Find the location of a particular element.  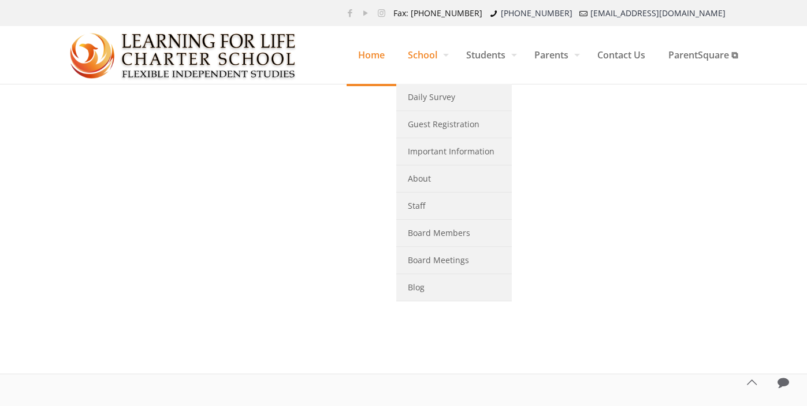

span: Home is located at coordinates (372, 55).